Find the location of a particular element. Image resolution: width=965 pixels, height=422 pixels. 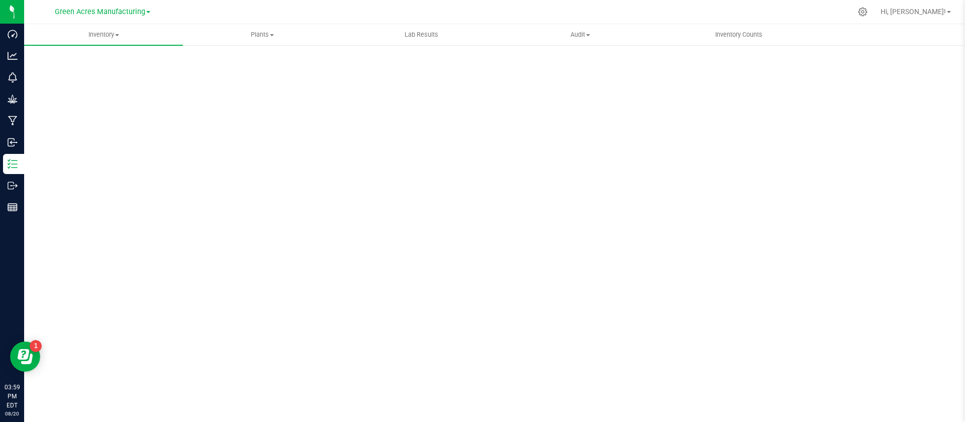

span: Green Acres Manufacturing is located at coordinates (100, 12).